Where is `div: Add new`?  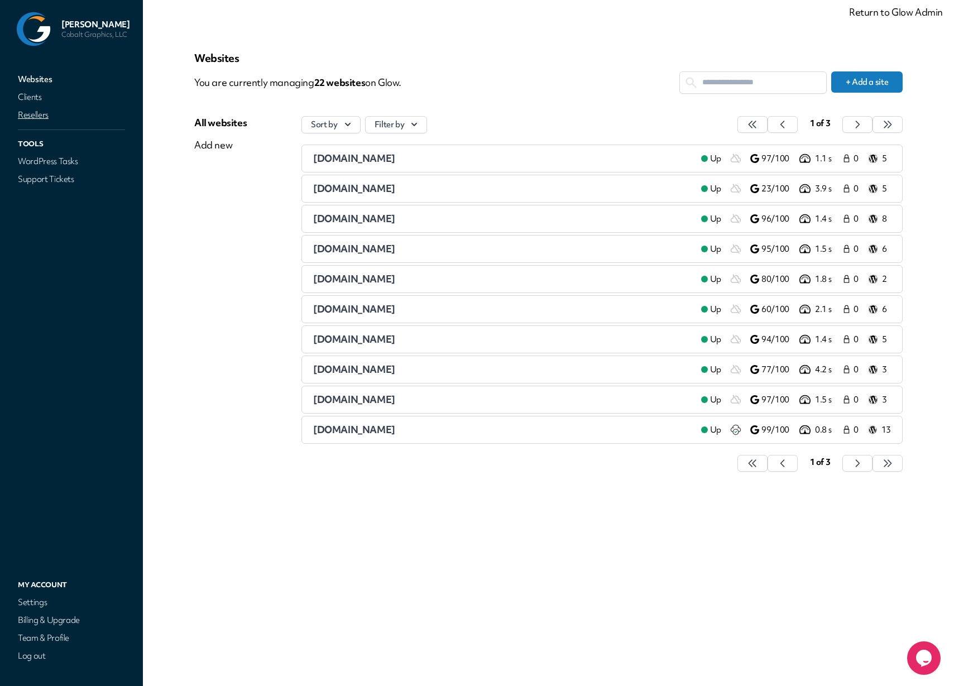
div: Add new is located at coordinates (220, 145).